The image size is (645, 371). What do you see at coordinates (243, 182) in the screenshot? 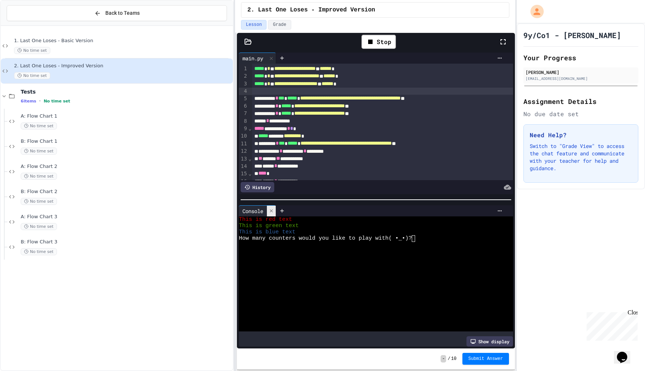
I see `div: 16` at bounding box center [243, 182].